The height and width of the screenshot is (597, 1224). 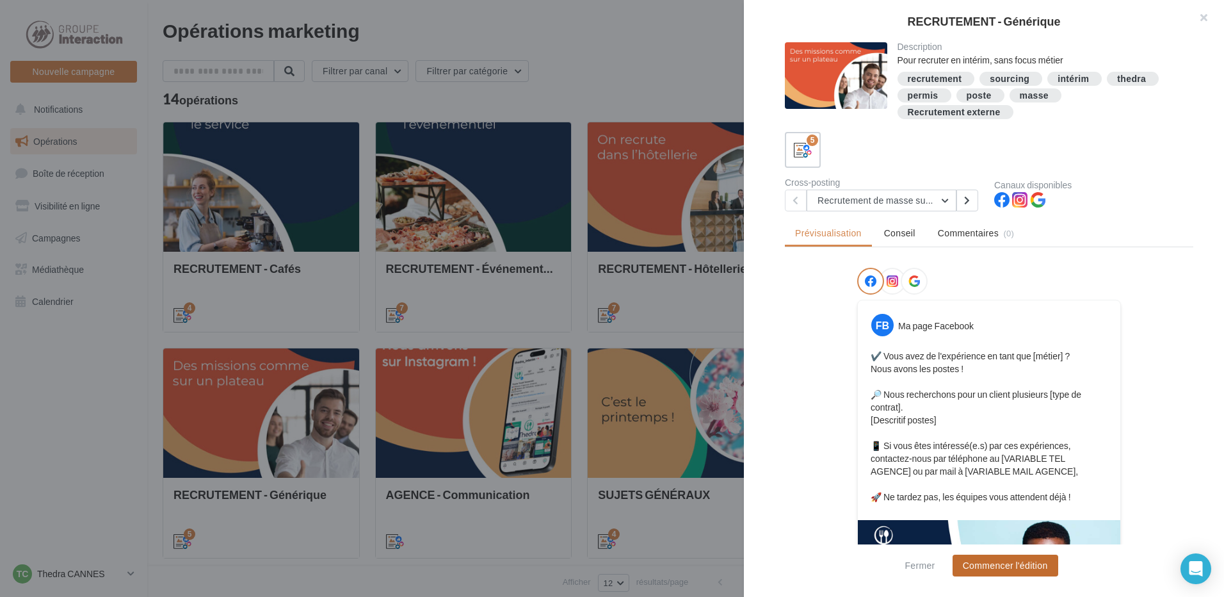 I want to click on button: Fermer, so click(x=919, y=565).